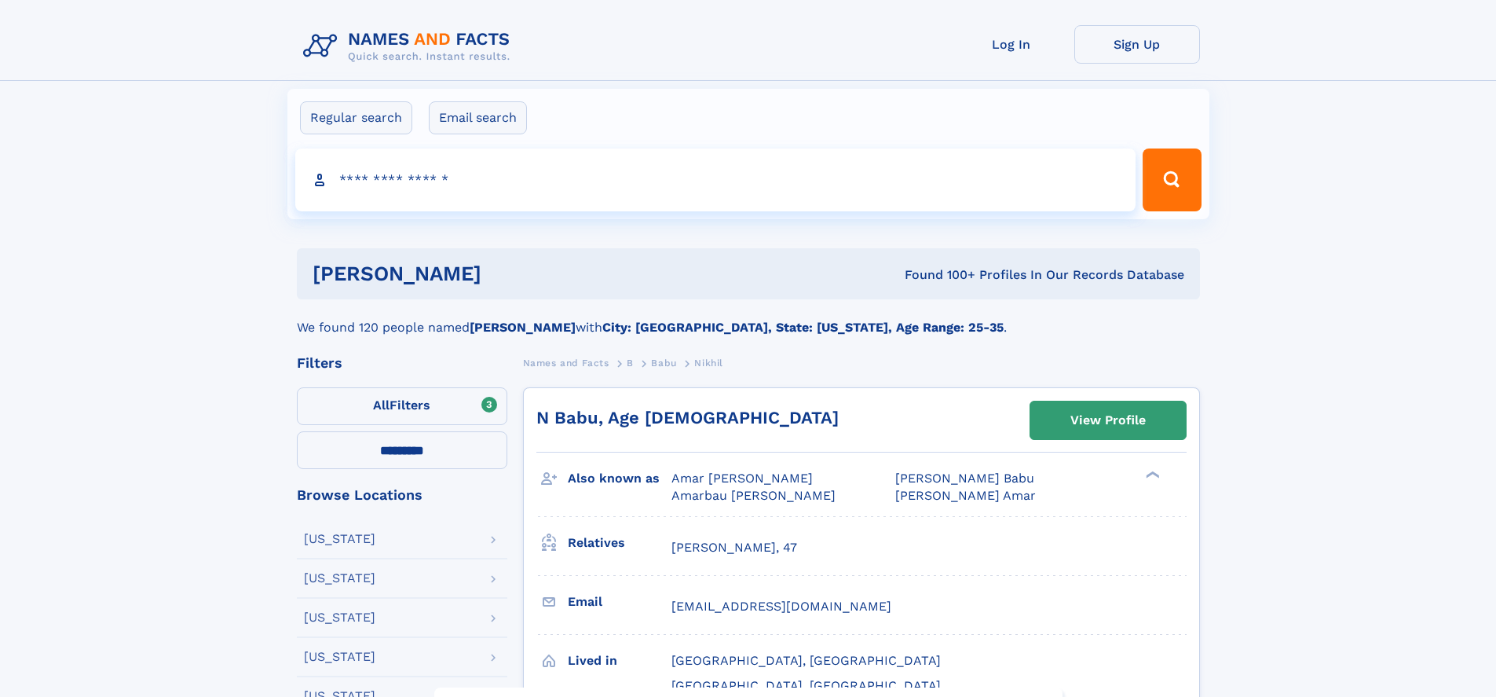 The image size is (1496, 697). I want to click on span: All, so click(381, 405).